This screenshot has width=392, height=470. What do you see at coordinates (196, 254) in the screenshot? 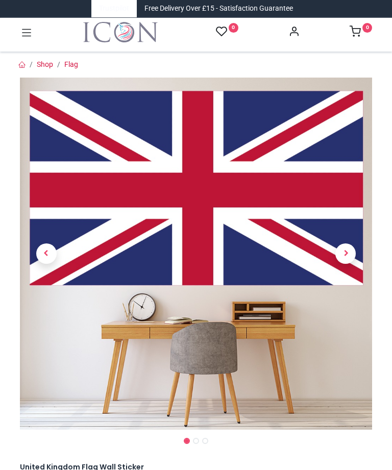
I see `img: United Kingdom Flag Wall Sticker` at bounding box center [196, 254].